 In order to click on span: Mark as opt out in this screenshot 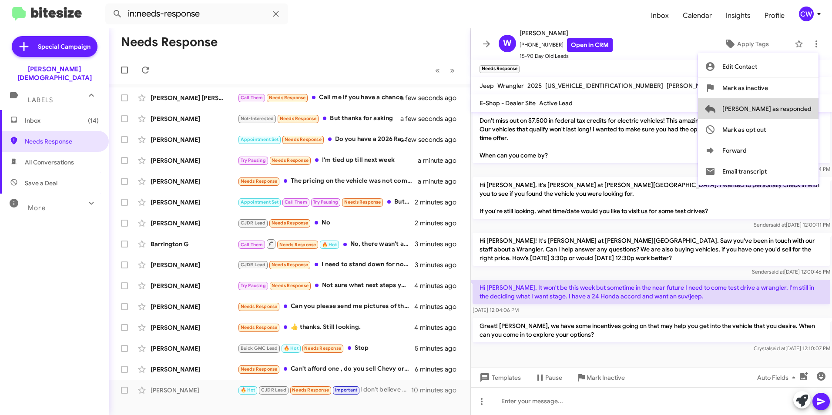, I will do `click(744, 130)`.